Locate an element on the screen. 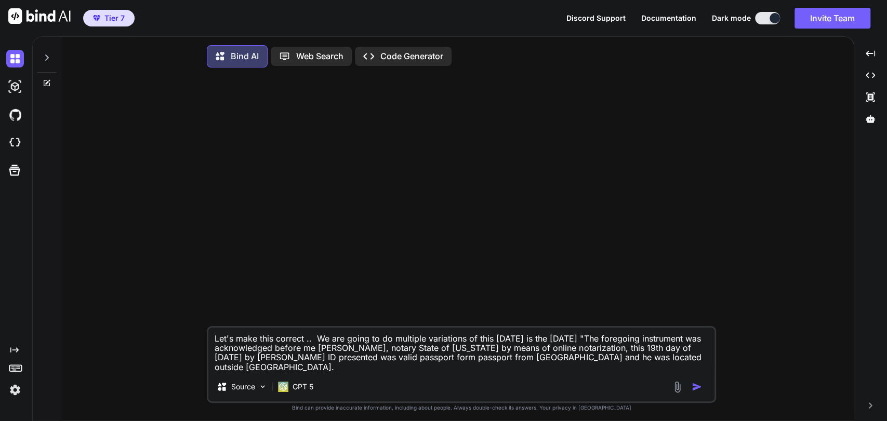 This screenshot has width=887, height=421. p: Source is located at coordinates (243, 387).